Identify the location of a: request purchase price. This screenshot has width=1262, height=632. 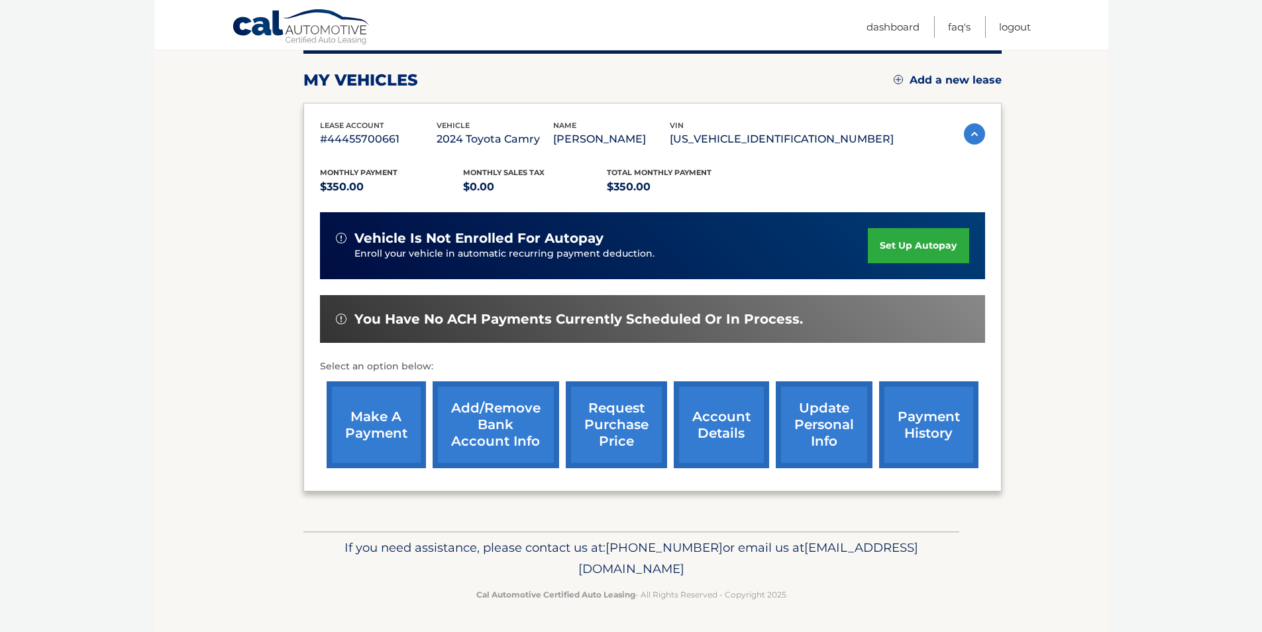
(616, 424).